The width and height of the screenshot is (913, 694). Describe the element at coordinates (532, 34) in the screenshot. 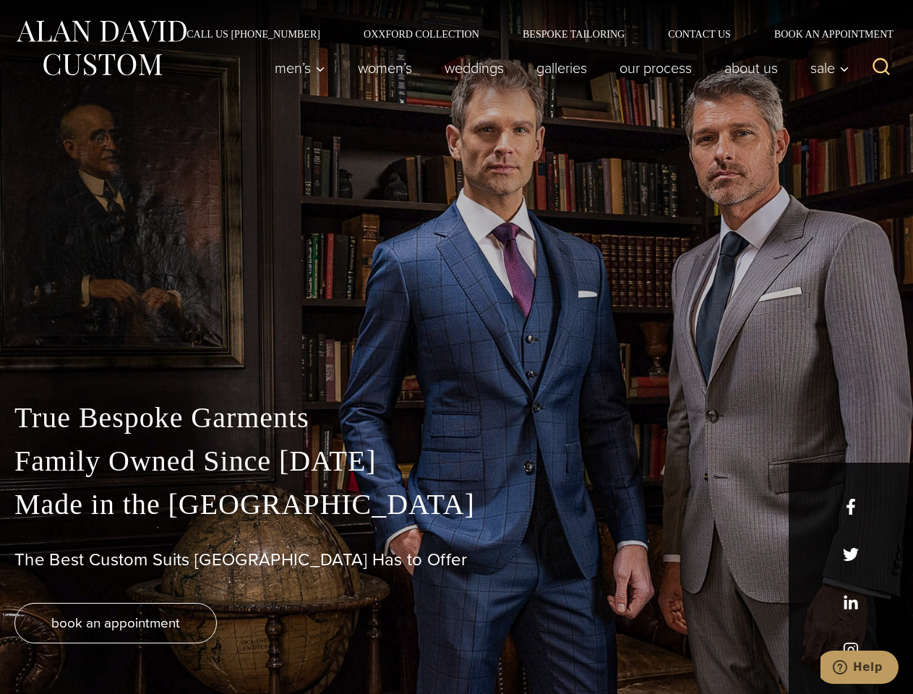

I see `nav: Secondary Navigation` at that location.